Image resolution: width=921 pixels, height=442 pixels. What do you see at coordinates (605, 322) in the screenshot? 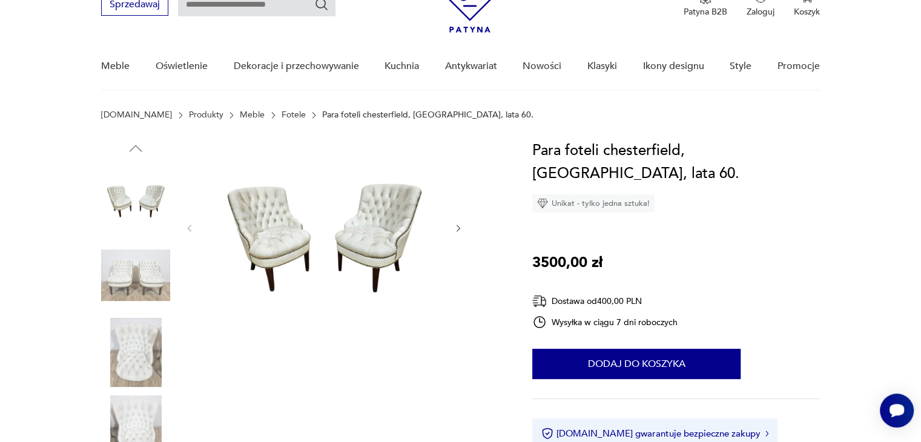
I see `div: Wysyłka w ciągu 7 dni roboczych` at bounding box center [605, 322].